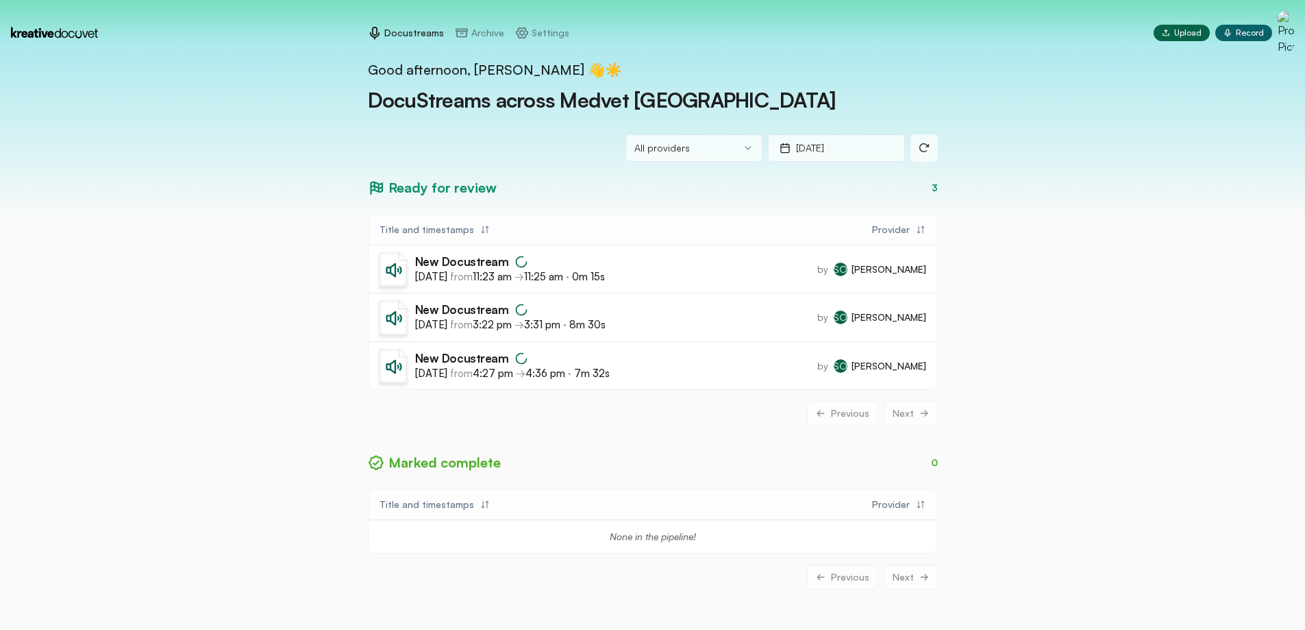 Image resolution: width=1305 pixels, height=630 pixels. Describe the element at coordinates (479, 33) in the screenshot. I see `a: Archive` at that location.